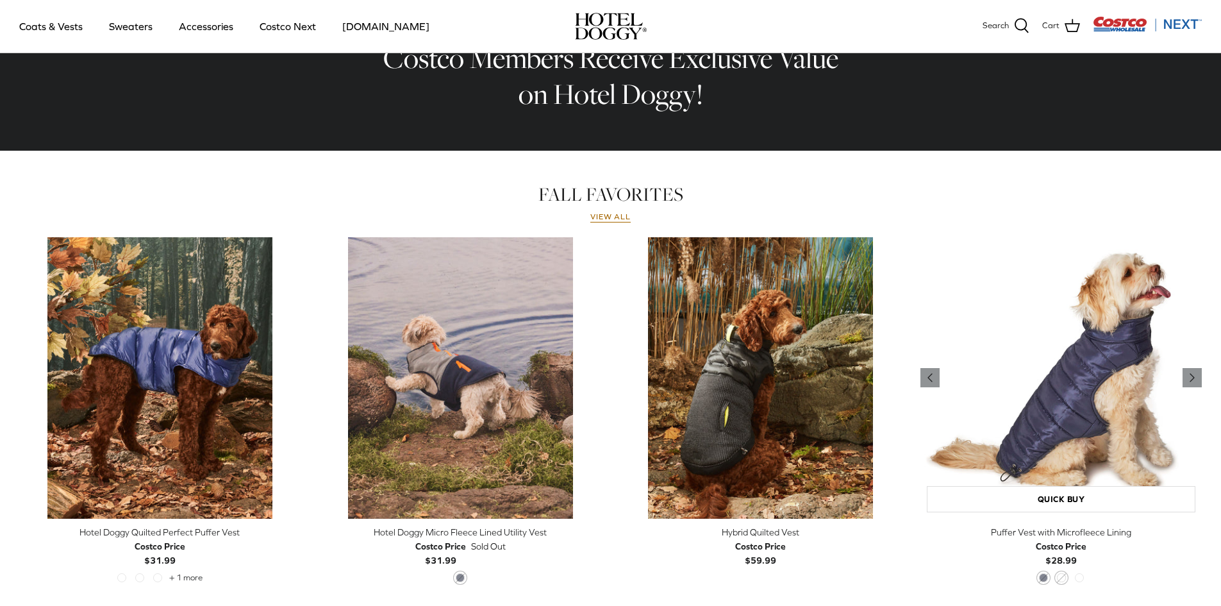  What do you see at coordinates (460, 532) in the screenshot?
I see `div: Hotel Doggy Micro Fleece Lined Utility Vest` at bounding box center [460, 532].